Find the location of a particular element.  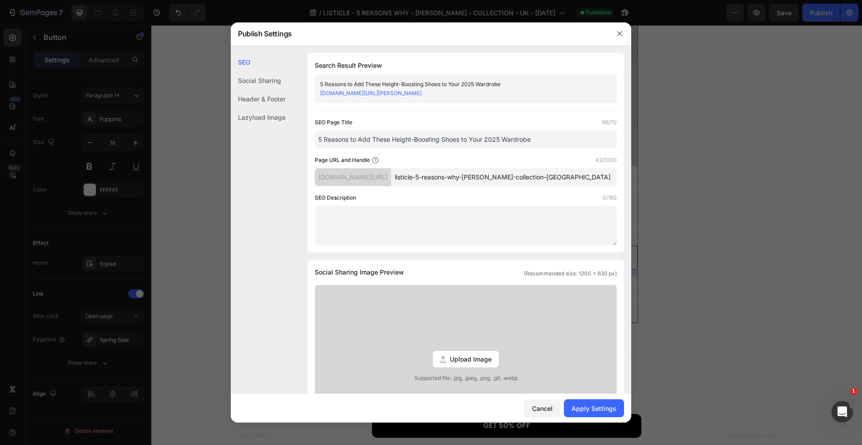

span: Add section is located at coordinates (355, 330).